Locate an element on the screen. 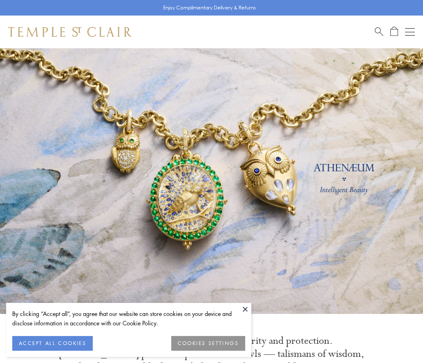  button: COOKIES SETTINGS is located at coordinates (208, 343).